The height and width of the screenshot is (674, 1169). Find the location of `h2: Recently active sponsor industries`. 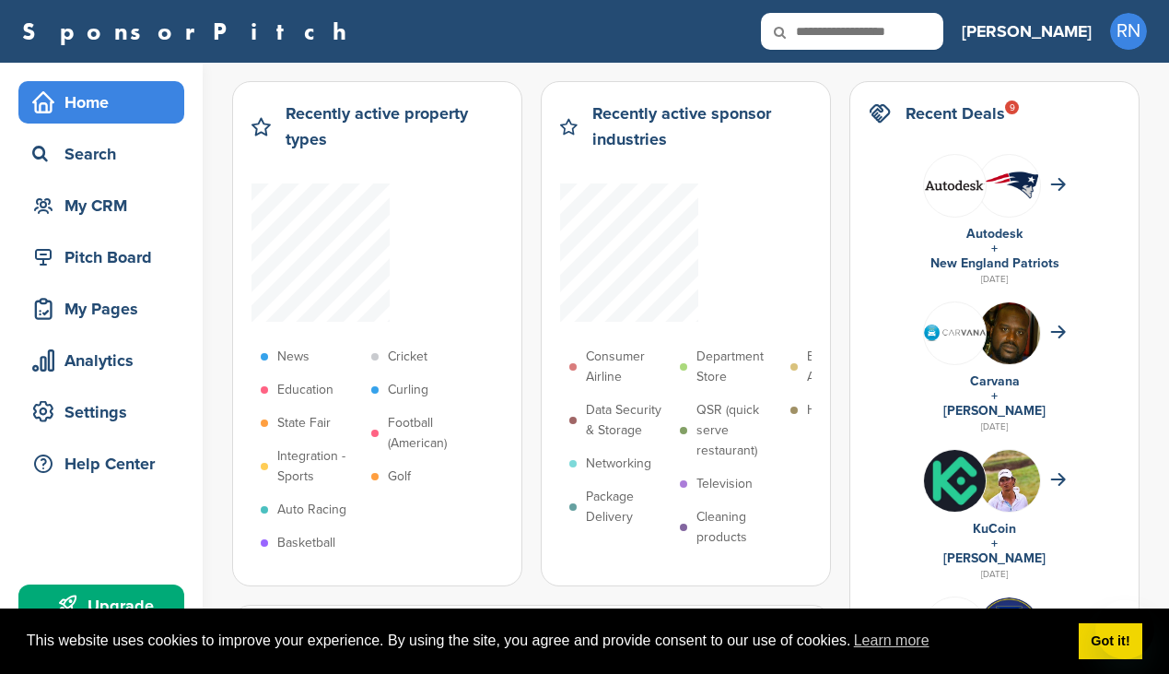

h2: Recently active sponsor industries is located at coordinates (702, 126).